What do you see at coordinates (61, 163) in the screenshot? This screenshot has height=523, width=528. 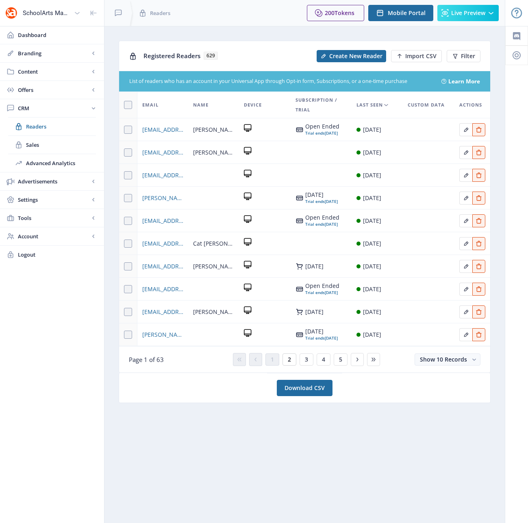 I see `span: Advanced Analytics` at bounding box center [61, 163].